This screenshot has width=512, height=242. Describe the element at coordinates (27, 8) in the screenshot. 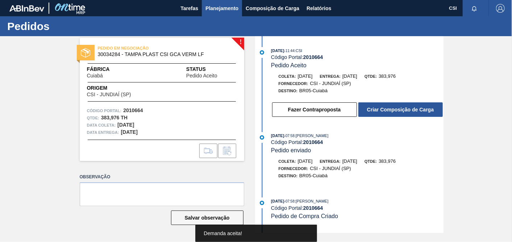

I see `img: TNhmsLtSVTkK8tSr43FrP2fwEKptu5GPRR3wAAAABJRU5ErkJggg==` at that location.